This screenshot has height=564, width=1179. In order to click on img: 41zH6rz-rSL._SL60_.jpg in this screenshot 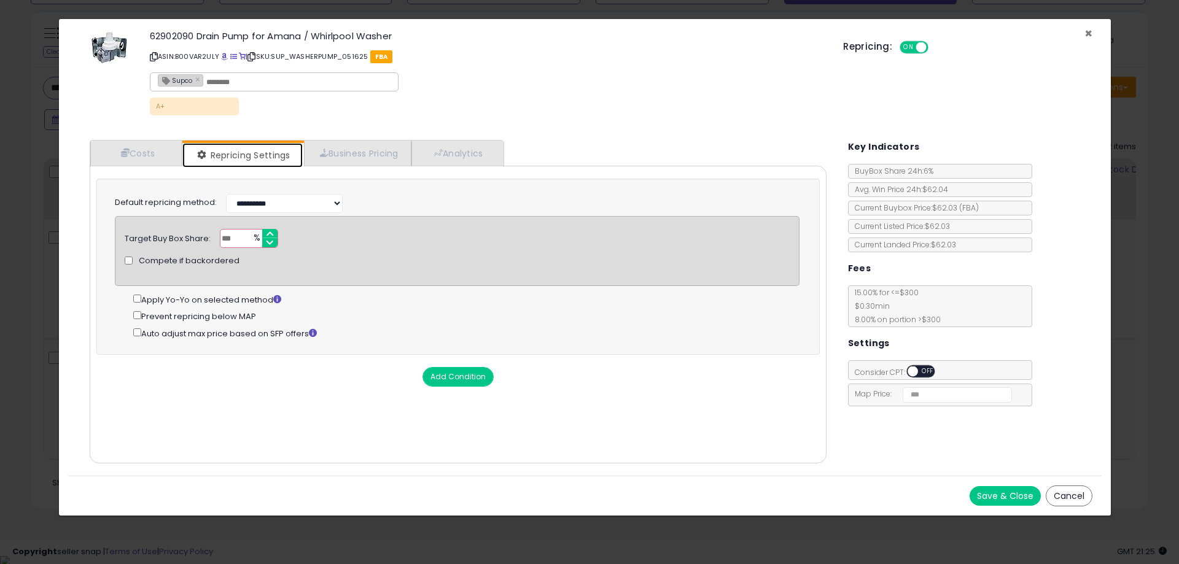, I will do `click(109, 47)`.